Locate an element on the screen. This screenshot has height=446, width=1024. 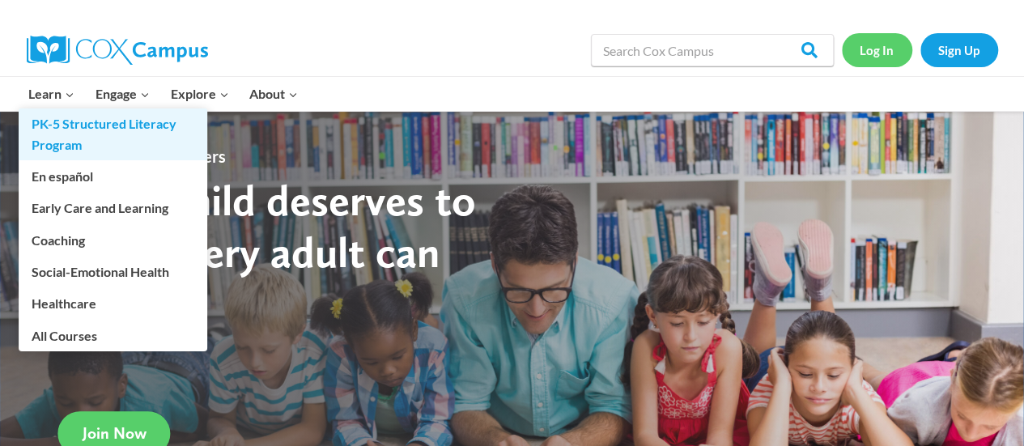
a: Early Care and Learning is located at coordinates (113, 208).